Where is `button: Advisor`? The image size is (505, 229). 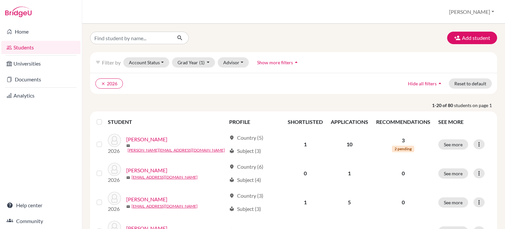 button: Advisor is located at coordinates (233, 62).